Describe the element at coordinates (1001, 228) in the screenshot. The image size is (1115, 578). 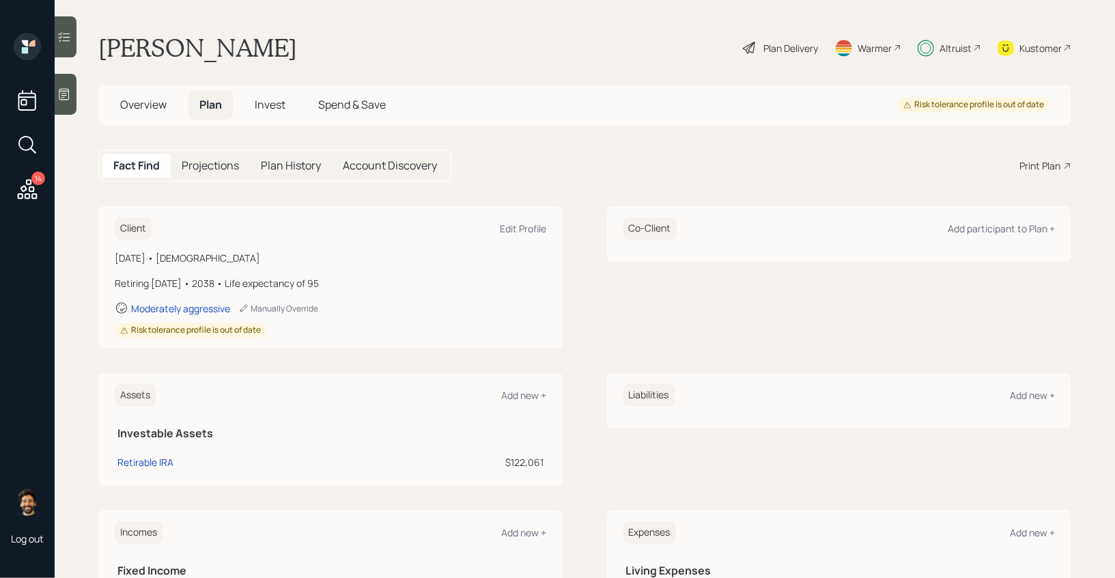
I see `div: Add participant to Plan +` at that location.